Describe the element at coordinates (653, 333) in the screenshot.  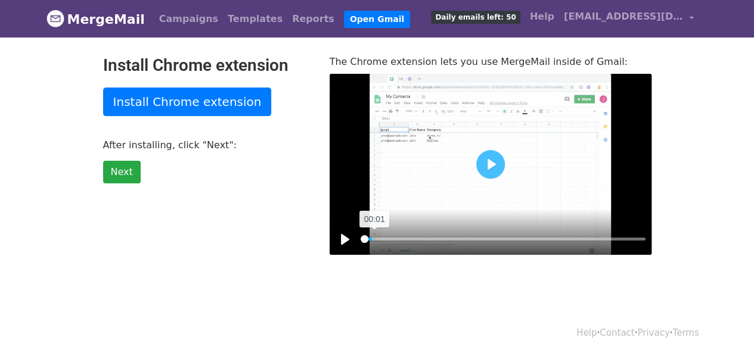
I see `a: Privacy` at that location.